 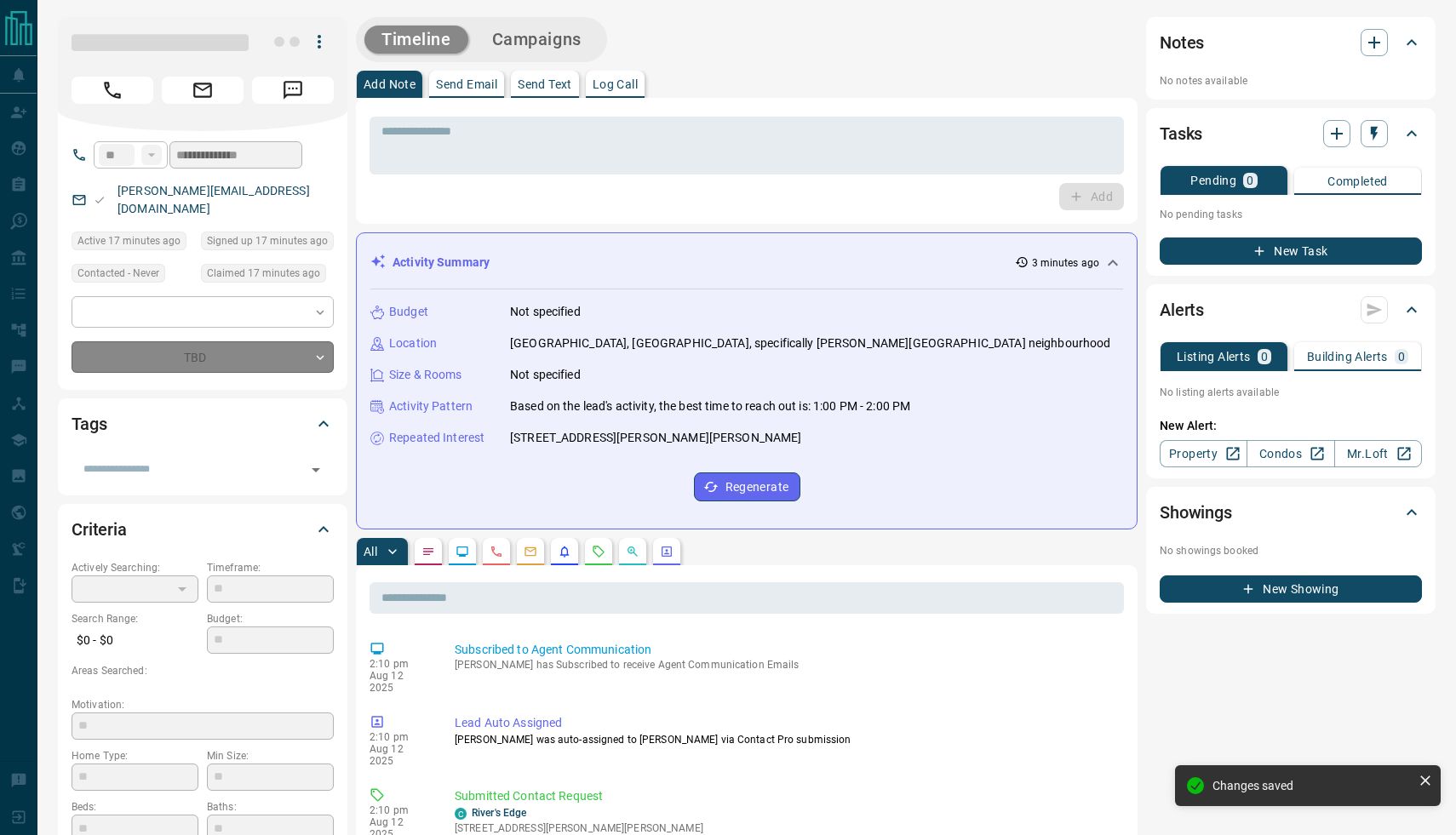 What do you see at coordinates (202, 90) in the screenshot?
I see `span: Email` at bounding box center [202, 90].